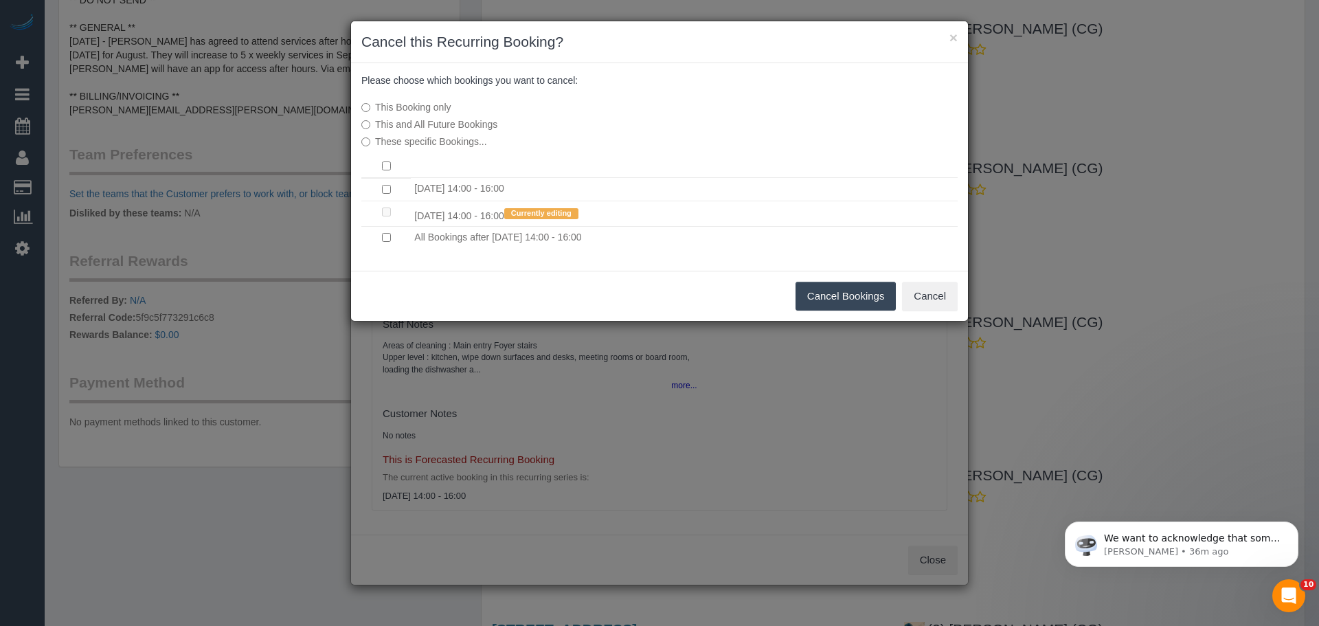  I want to click on input: This Booking only, so click(365, 107).